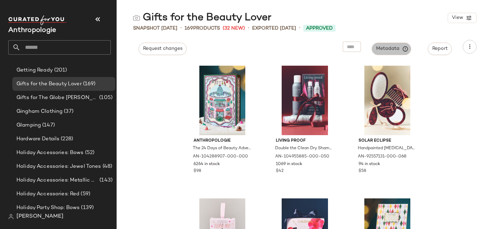 The image size is (493, 229). What do you see at coordinates (48, 194) in the screenshot?
I see `span: Holiday Accessories: Red` at bounding box center [48, 194].